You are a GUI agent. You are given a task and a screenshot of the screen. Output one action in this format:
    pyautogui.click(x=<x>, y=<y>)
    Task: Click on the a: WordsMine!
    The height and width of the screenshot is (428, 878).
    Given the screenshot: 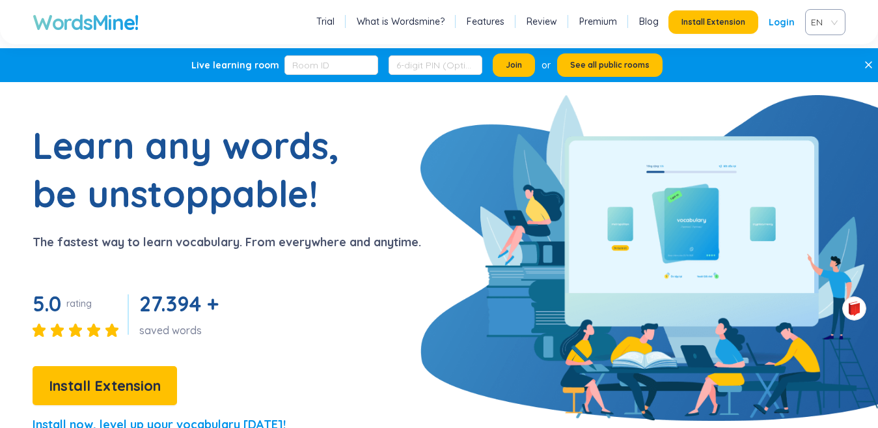 What is the action you would take?
    pyautogui.click(x=85, y=22)
    